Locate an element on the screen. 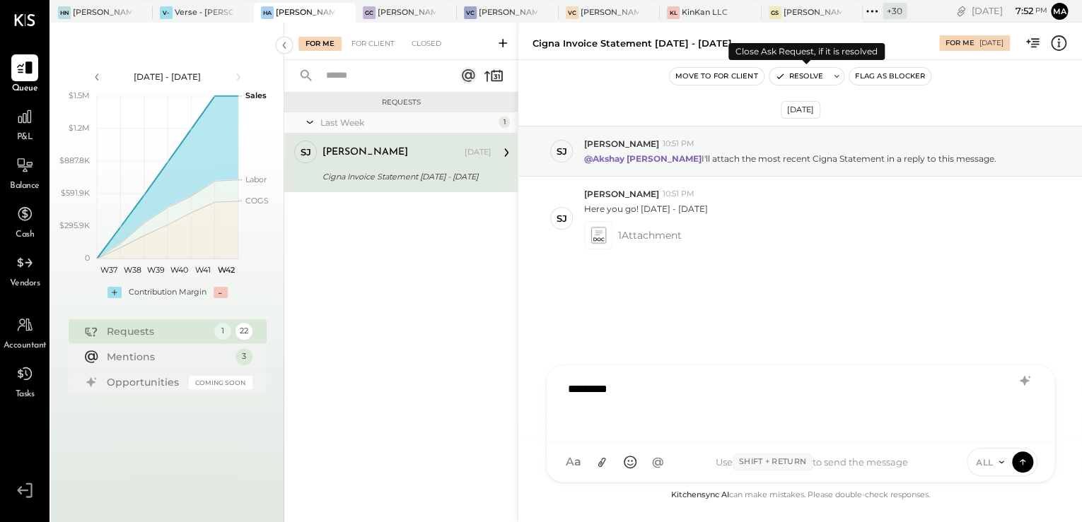 This screenshot has width=1082, height=522. div: Close Ask Request, if it is resolved is located at coordinates (806, 52).